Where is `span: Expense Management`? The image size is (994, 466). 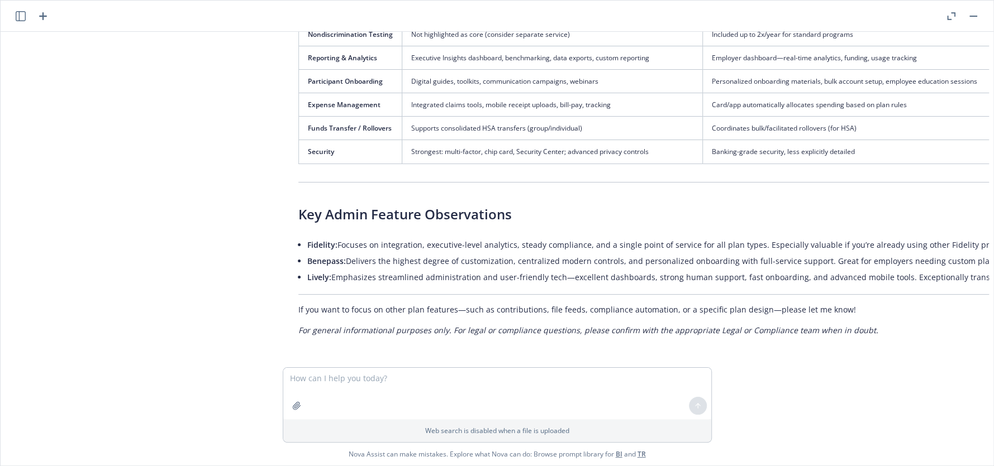
span: Expense Management is located at coordinates (344, 104).